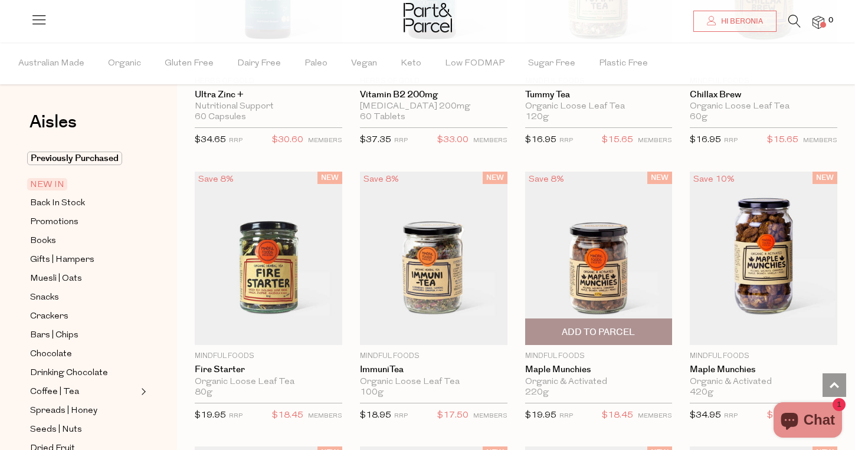 This screenshot has height=450, width=855. Describe the element at coordinates (269, 107) in the screenshot. I see `div: Nutritional Support` at that location.